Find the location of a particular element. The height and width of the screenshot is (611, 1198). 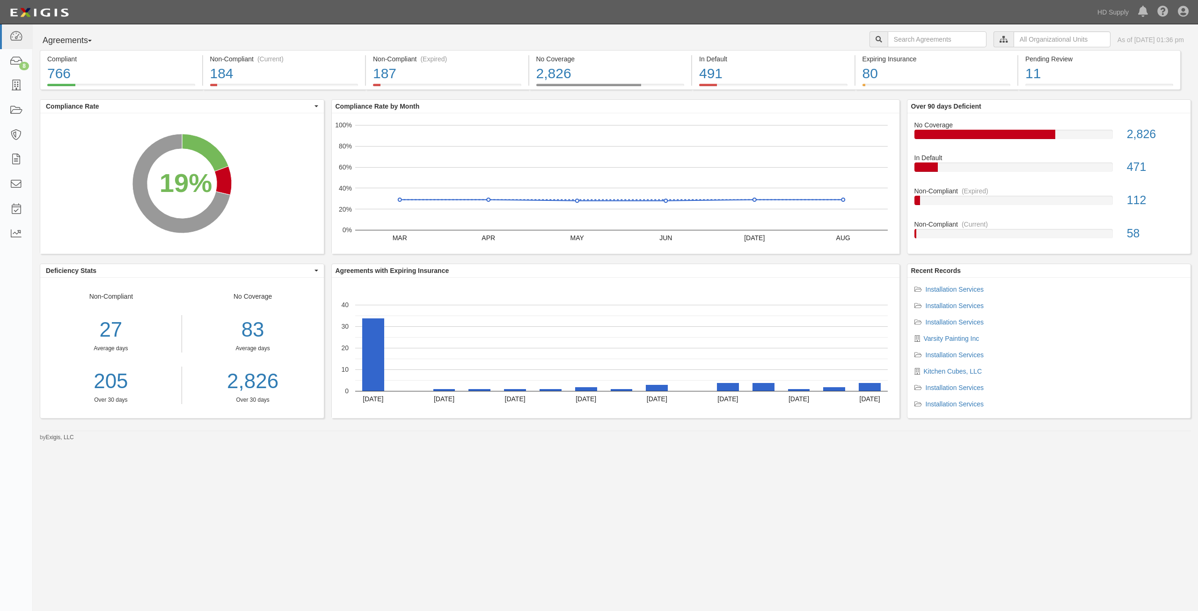

a: Non-Compliant(Expired)187 is located at coordinates (447, 88).